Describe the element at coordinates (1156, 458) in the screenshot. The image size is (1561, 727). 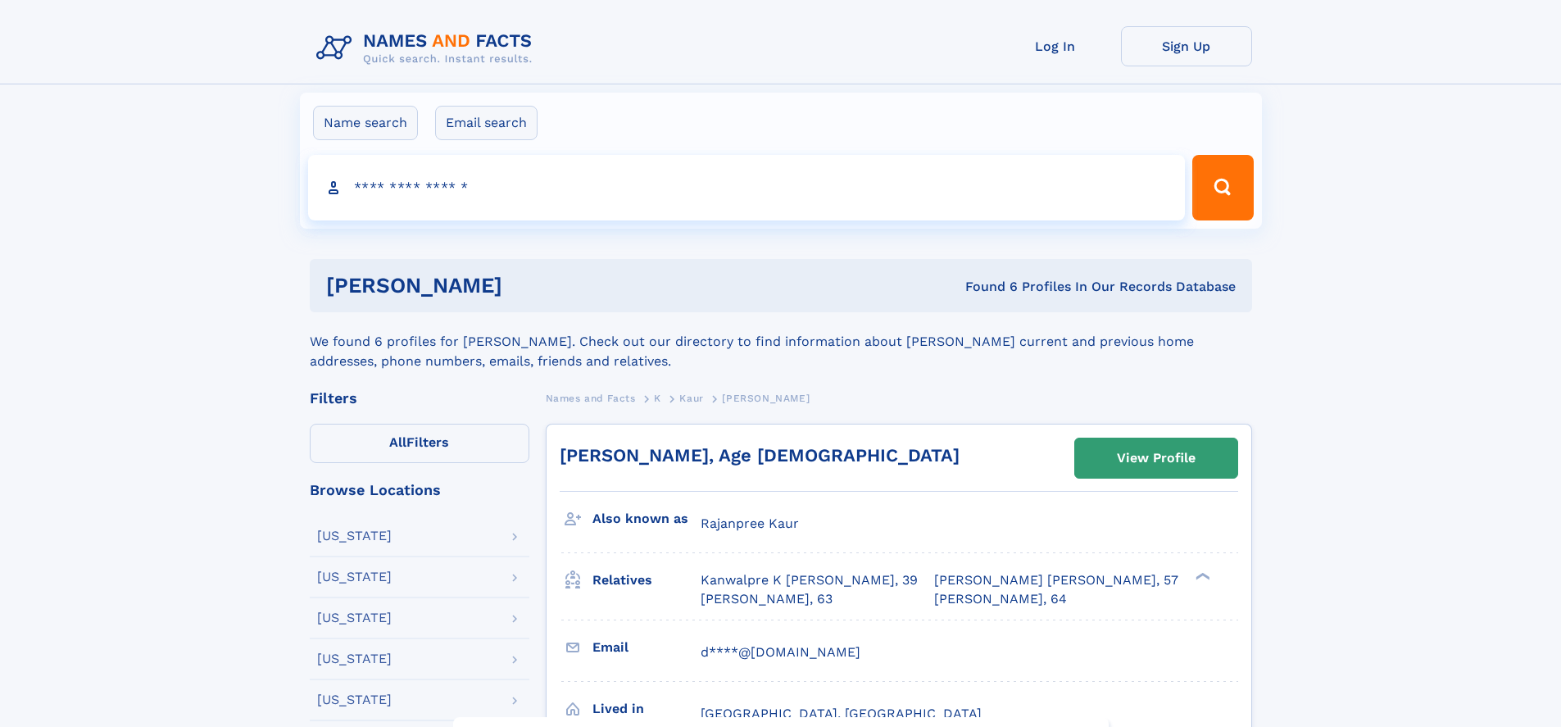
I see `a: View Profile` at that location.